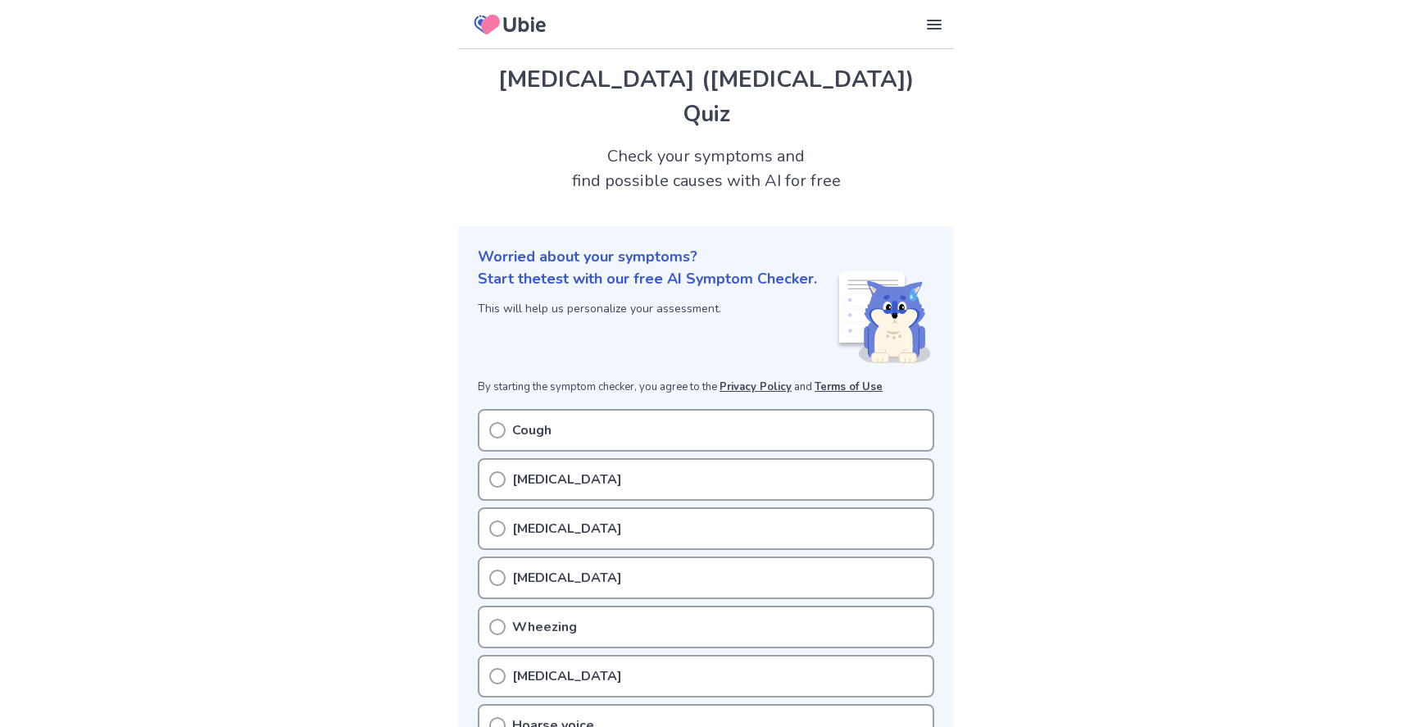 The width and height of the screenshot is (1412, 727). What do you see at coordinates (544, 627) in the screenshot?
I see `p: Wheezing` at bounding box center [544, 627].